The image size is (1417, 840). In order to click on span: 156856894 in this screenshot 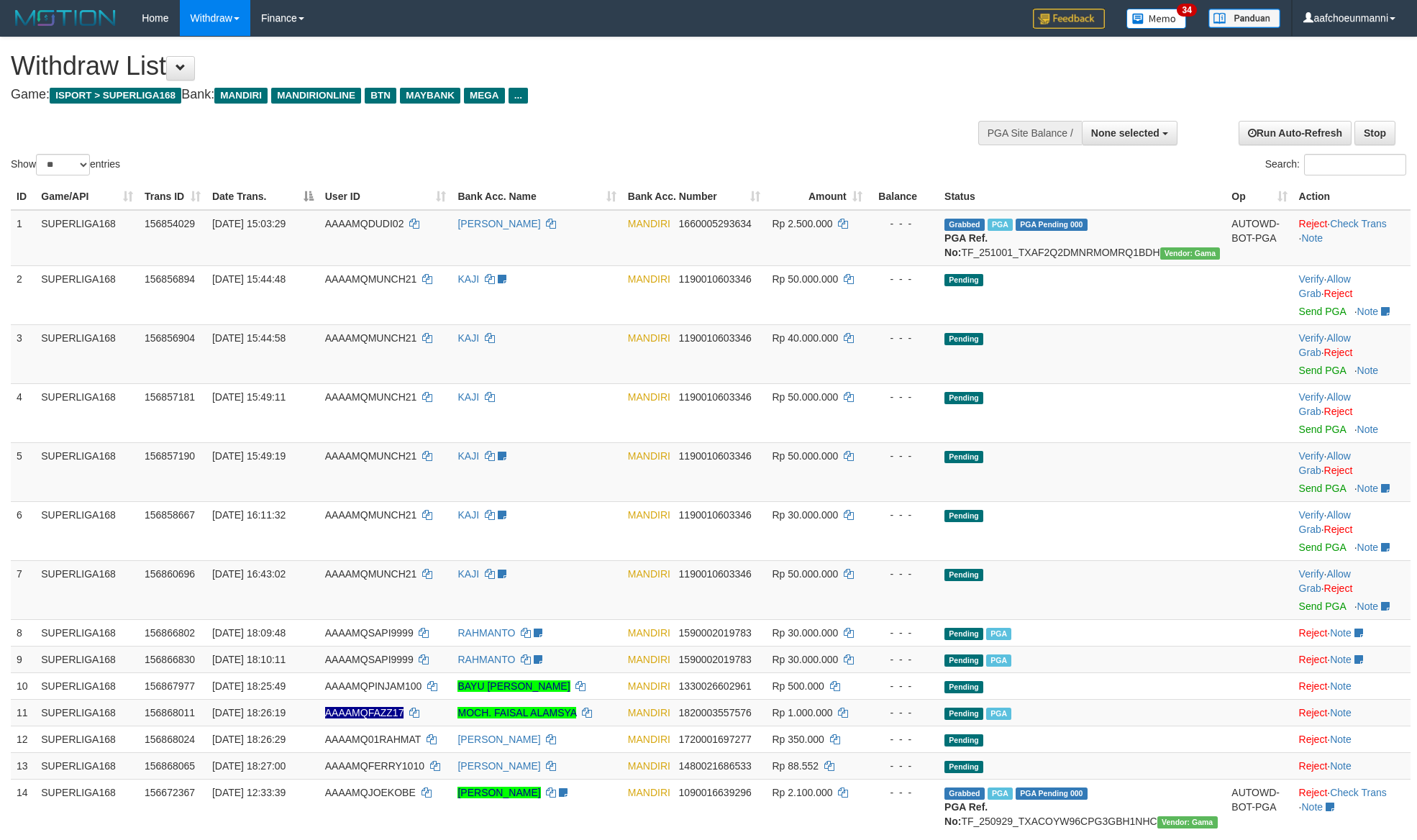, I will do `click(169, 279)`.